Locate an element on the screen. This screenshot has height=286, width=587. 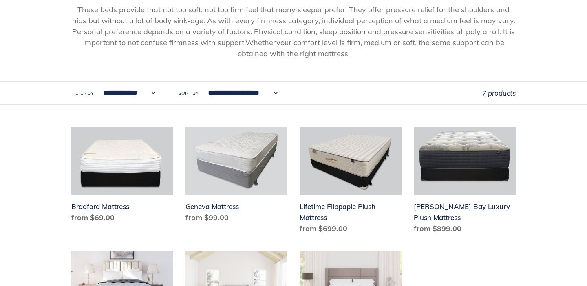
label: Sort by is located at coordinates (188, 93).